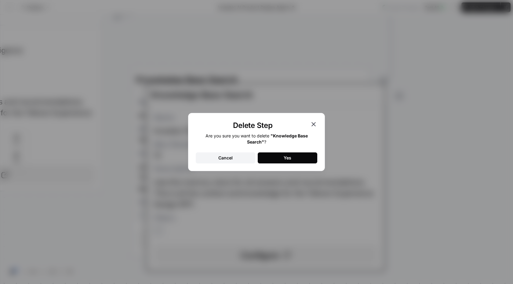 This screenshot has height=284, width=513. I want to click on div: Yes, so click(288, 158).